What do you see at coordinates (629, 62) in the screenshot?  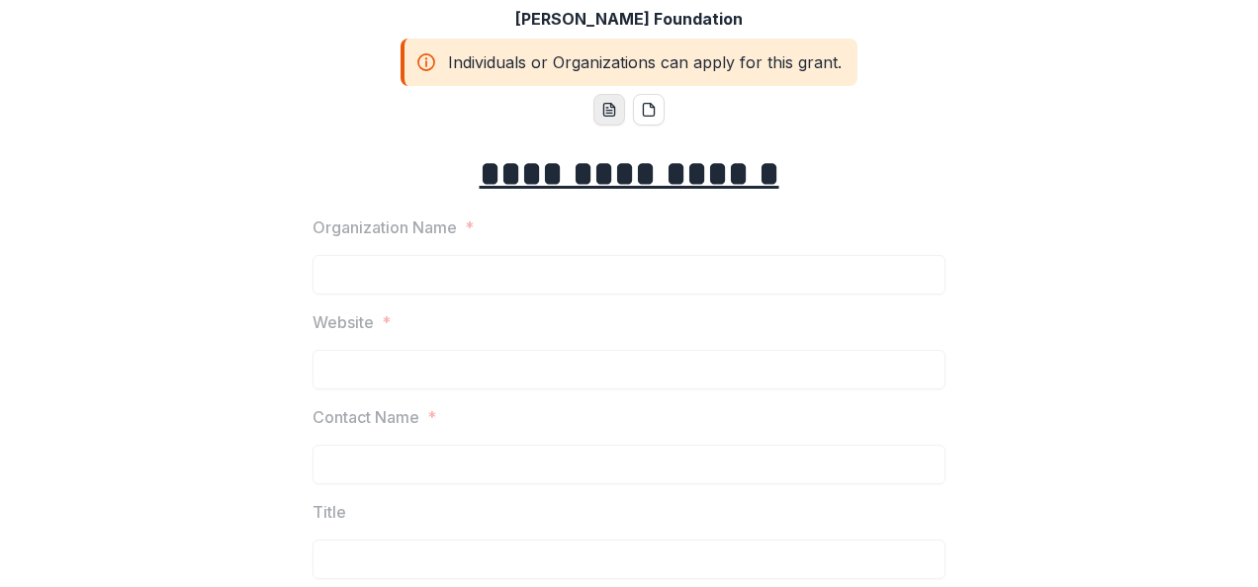 I see `div: Individuals or Organizations can apply for this grant.` at bounding box center [629, 62].